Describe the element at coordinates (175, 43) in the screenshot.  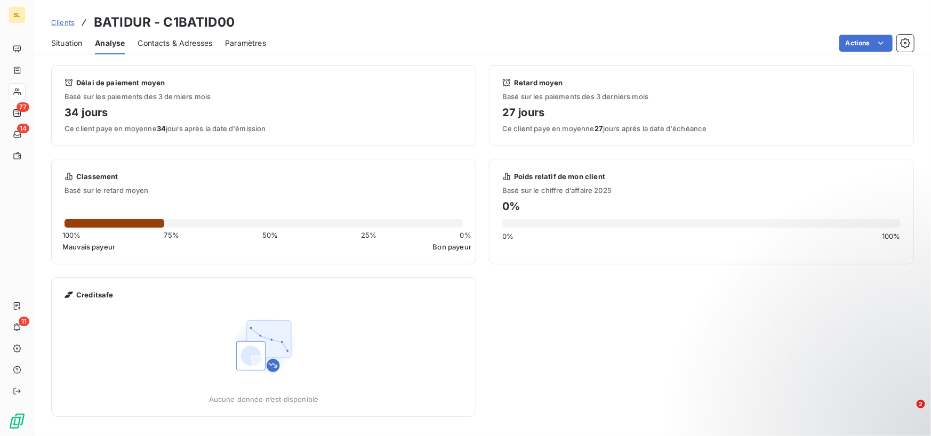
I see `span: Contacts & Adresses` at that location.